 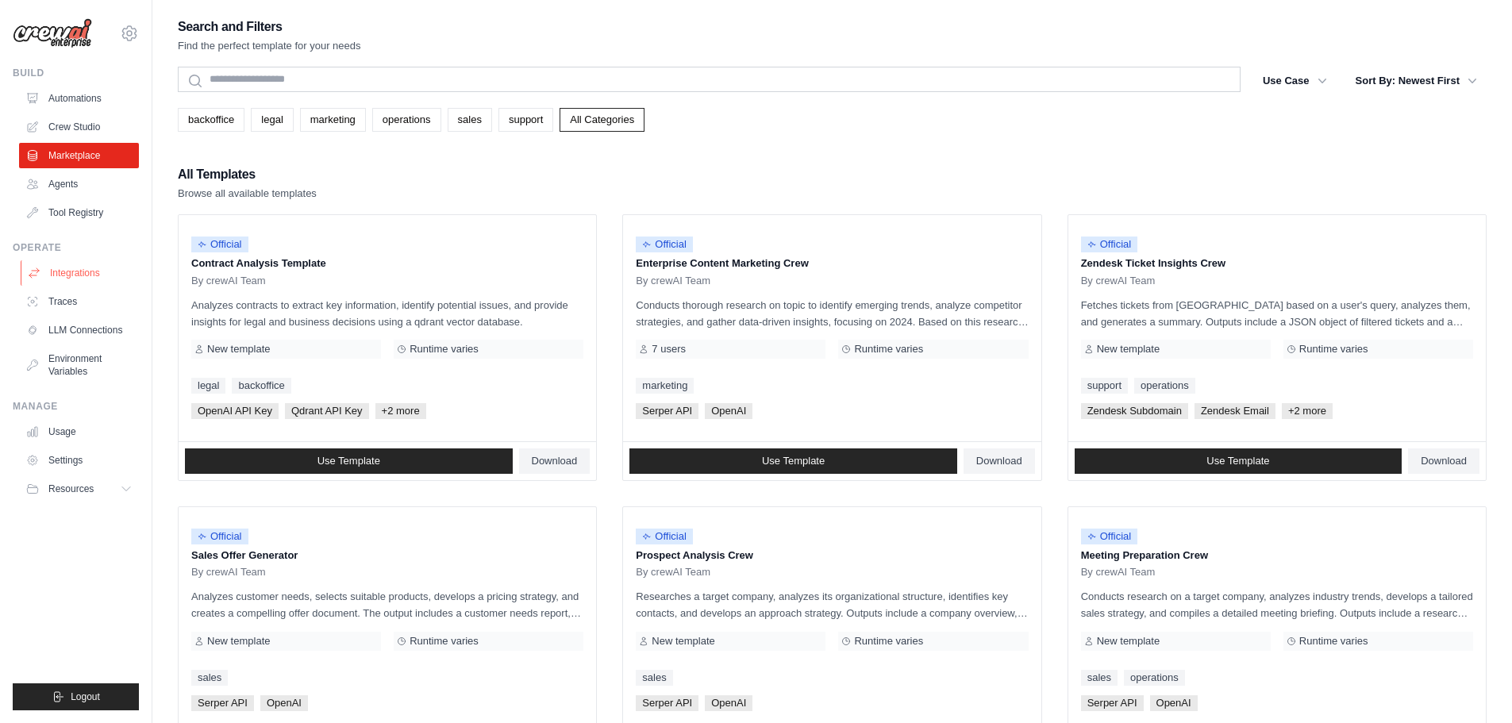 I want to click on button: Use Case, so click(x=1295, y=81).